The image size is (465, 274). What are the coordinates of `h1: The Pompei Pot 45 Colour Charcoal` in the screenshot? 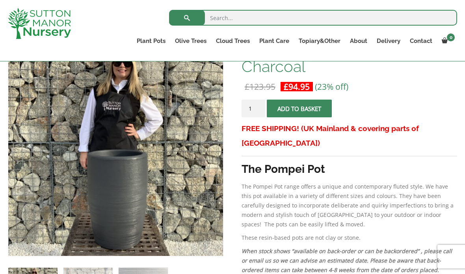 It's located at (349, 58).